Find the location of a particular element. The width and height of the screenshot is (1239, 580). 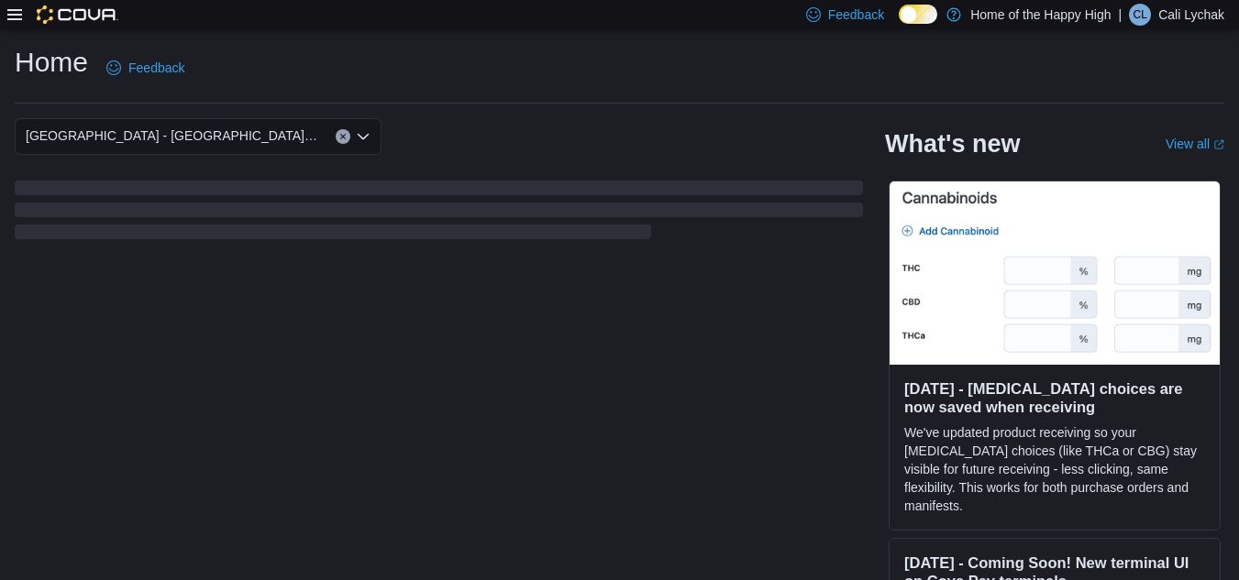

input: Dark Mode is located at coordinates (918, 14).